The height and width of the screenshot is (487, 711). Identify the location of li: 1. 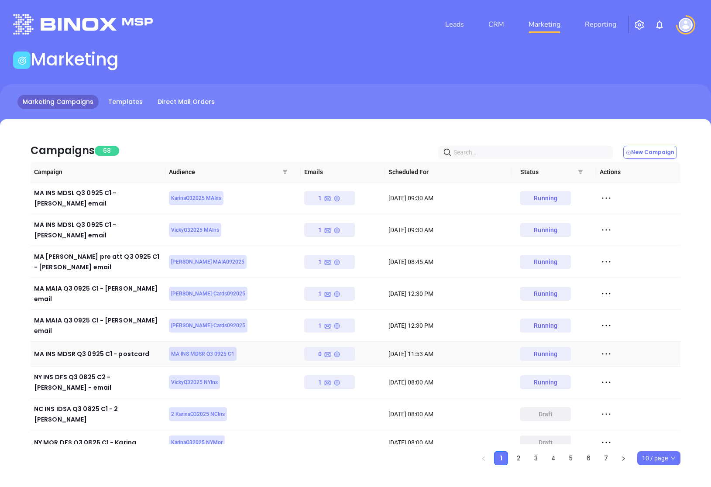
(501, 458).